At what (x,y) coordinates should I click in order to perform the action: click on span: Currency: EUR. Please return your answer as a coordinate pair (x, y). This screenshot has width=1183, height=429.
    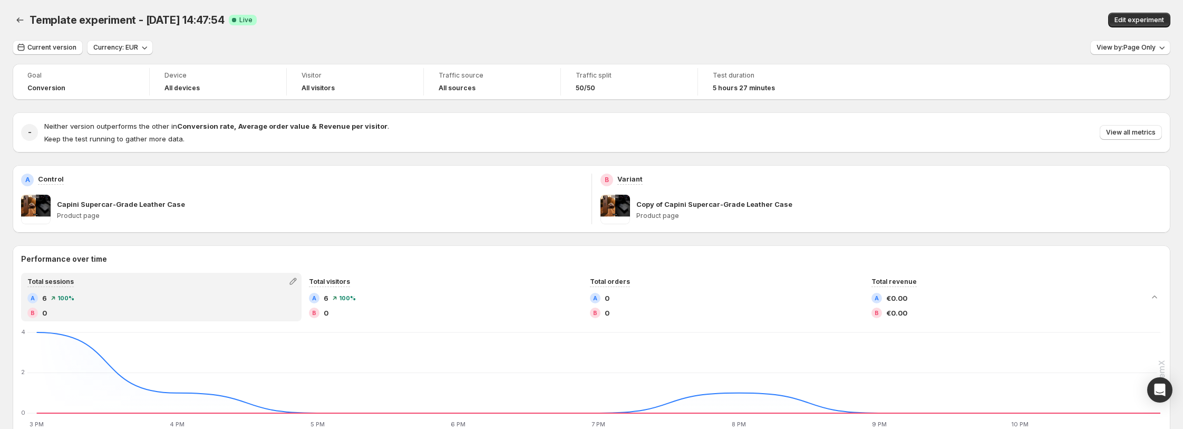
    Looking at the image, I should click on (115, 47).